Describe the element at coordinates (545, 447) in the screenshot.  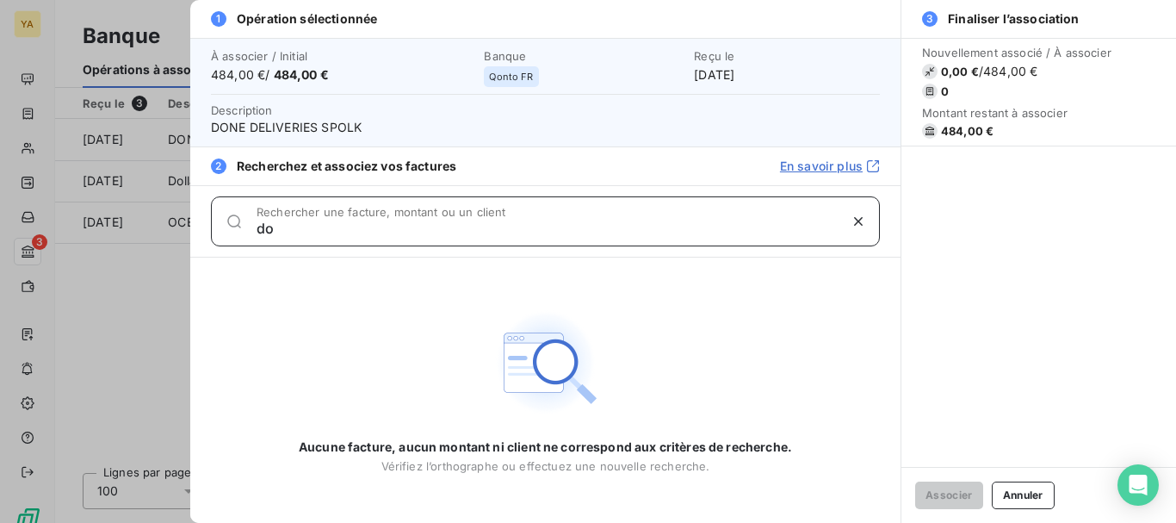
I see `span: Aucune facture, aucun montant ni client ne correspond aux critères de recherche.` at that location.